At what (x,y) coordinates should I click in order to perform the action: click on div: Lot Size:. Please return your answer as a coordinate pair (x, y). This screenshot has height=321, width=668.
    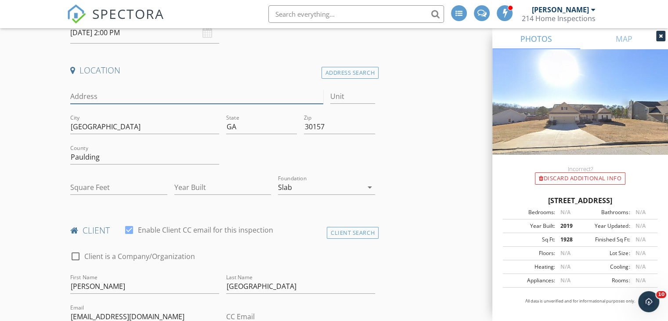
    Looking at the image, I should click on (605, 253).